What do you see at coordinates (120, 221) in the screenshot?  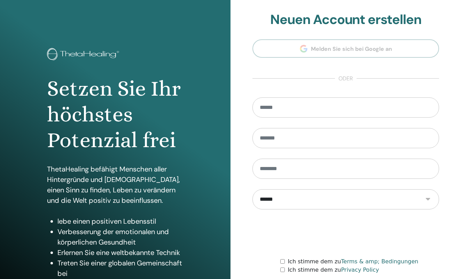 I see `li: lebe einen positiven Lebensstil` at bounding box center [120, 221].